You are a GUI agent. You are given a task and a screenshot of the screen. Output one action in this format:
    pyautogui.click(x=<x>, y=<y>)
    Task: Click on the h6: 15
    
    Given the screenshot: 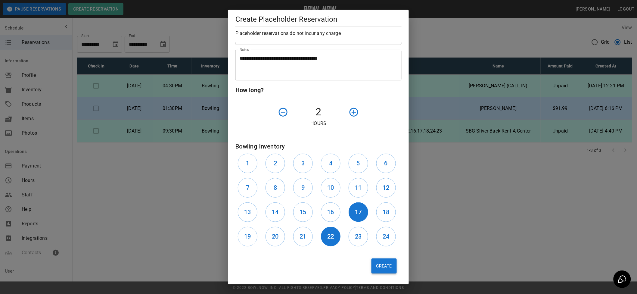 What is the action you would take?
    pyautogui.click(x=303, y=212)
    